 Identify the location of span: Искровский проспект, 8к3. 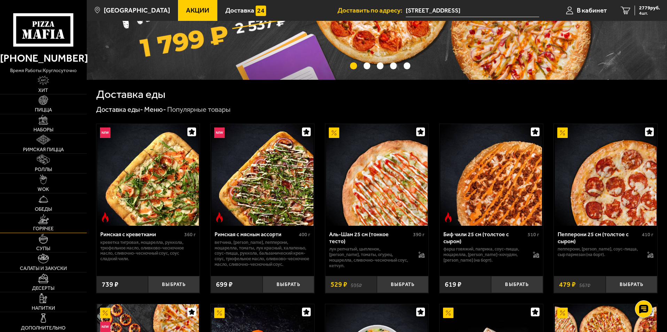
(472, 10).